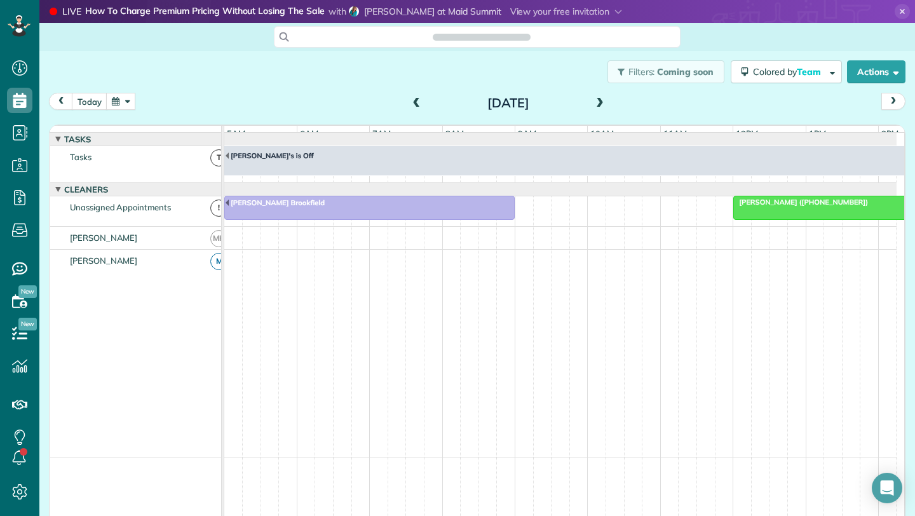  Describe the element at coordinates (90, 101) in the screenshot. I see `button: today` at that location.